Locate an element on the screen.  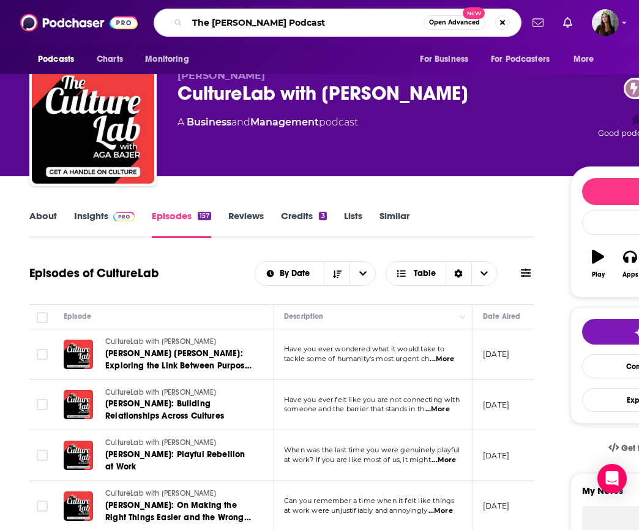
span: By Date is located at coordinates (297, 274).